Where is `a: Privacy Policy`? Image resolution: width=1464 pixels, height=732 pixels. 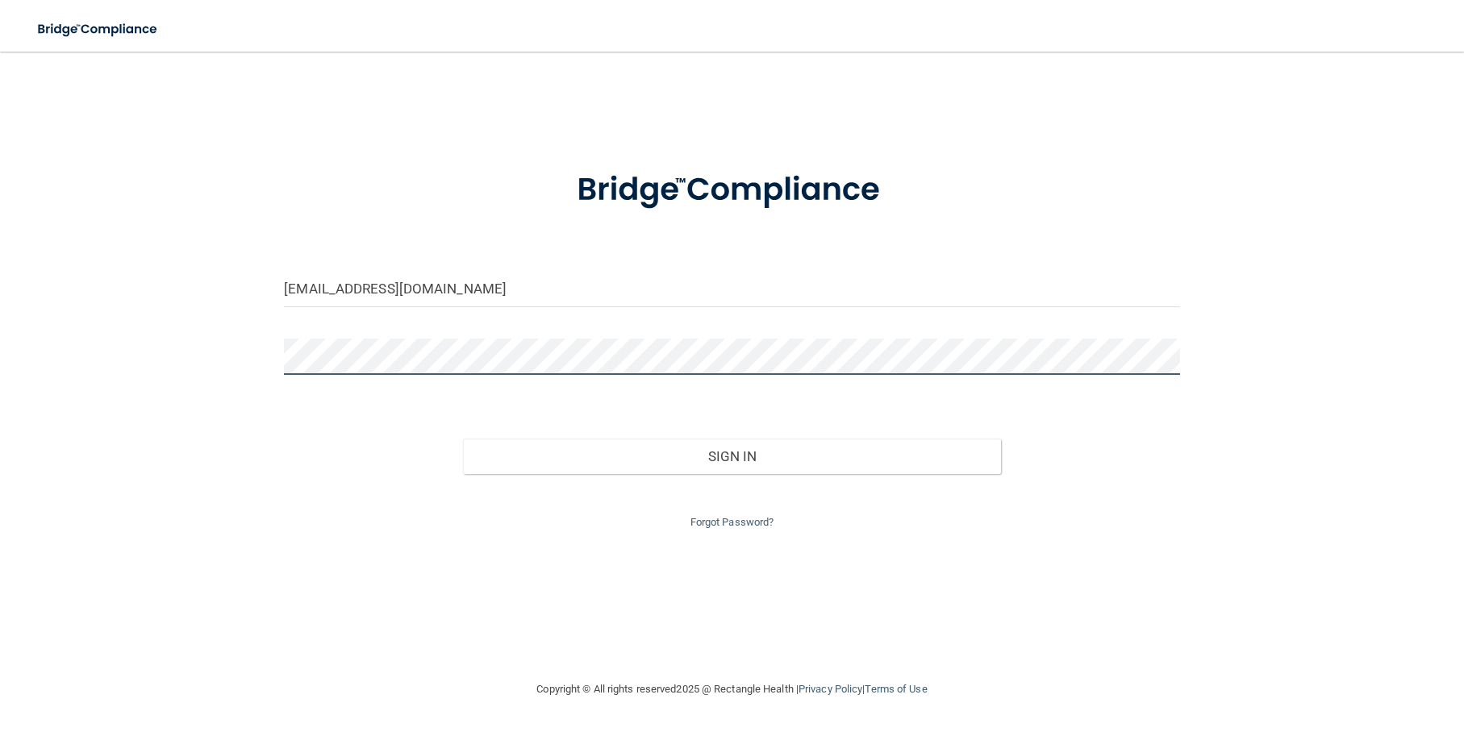
a: Privacy Policy is located at coordinates (830, 689).